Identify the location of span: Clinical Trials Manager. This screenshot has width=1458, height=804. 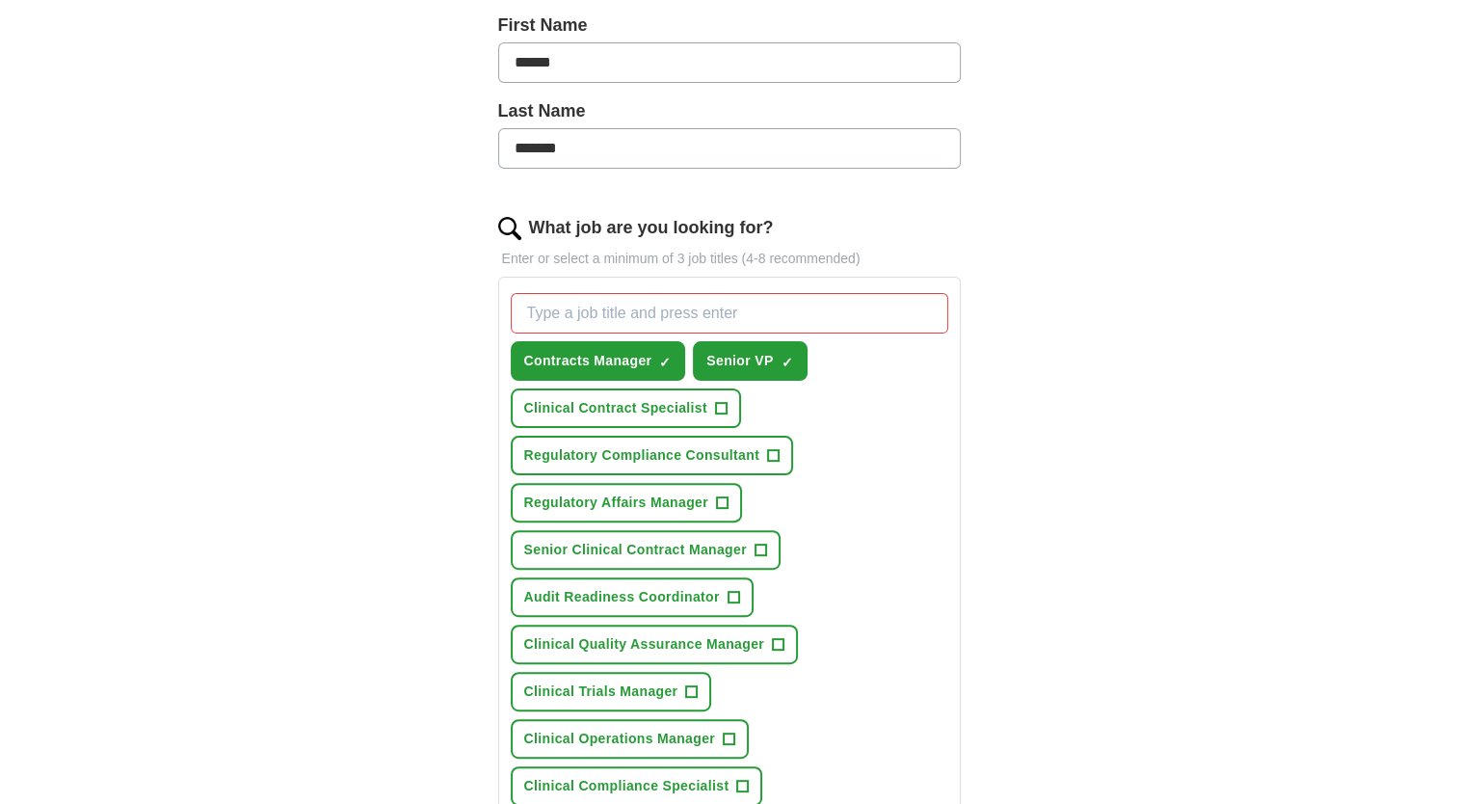
(601, 691).